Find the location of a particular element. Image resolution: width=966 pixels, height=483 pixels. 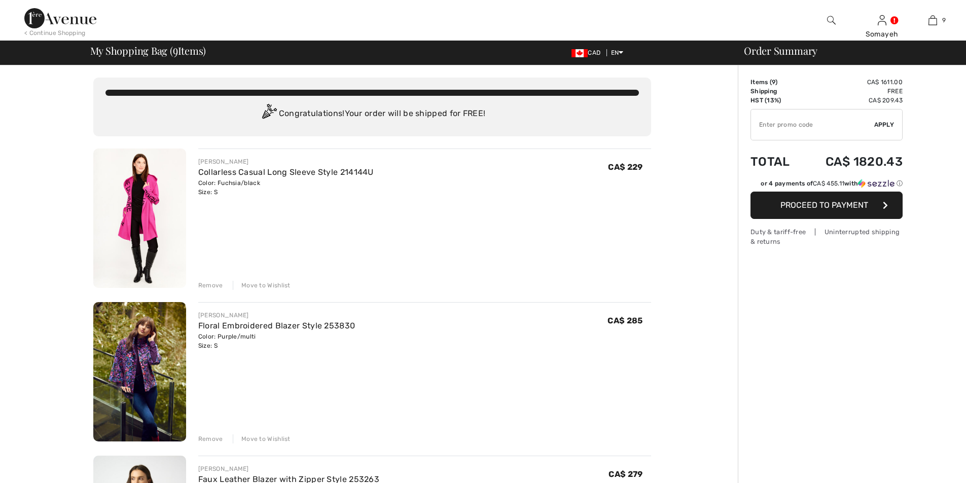

a: 9 is located at coordinates (933, 20).